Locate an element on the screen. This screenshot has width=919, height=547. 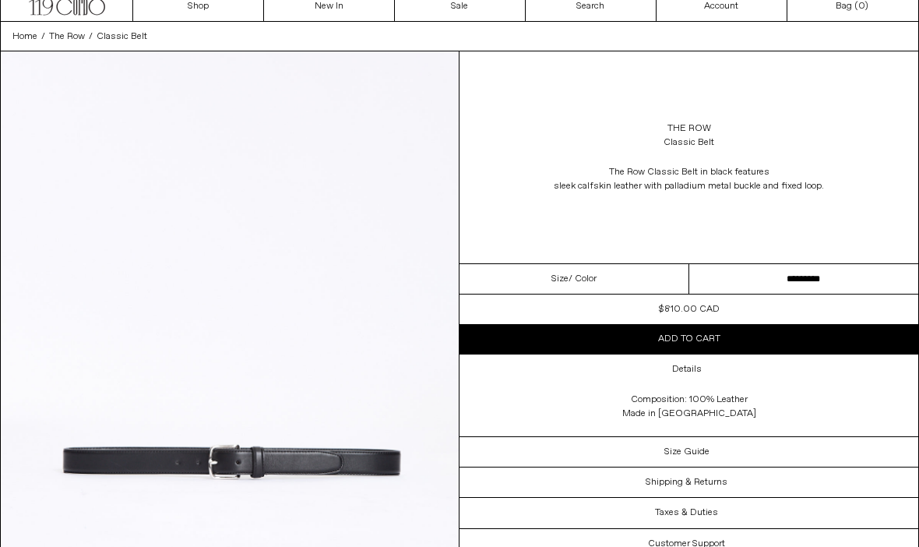
div: The Row Classic Belt in black features is located at coordinates (689, 179).